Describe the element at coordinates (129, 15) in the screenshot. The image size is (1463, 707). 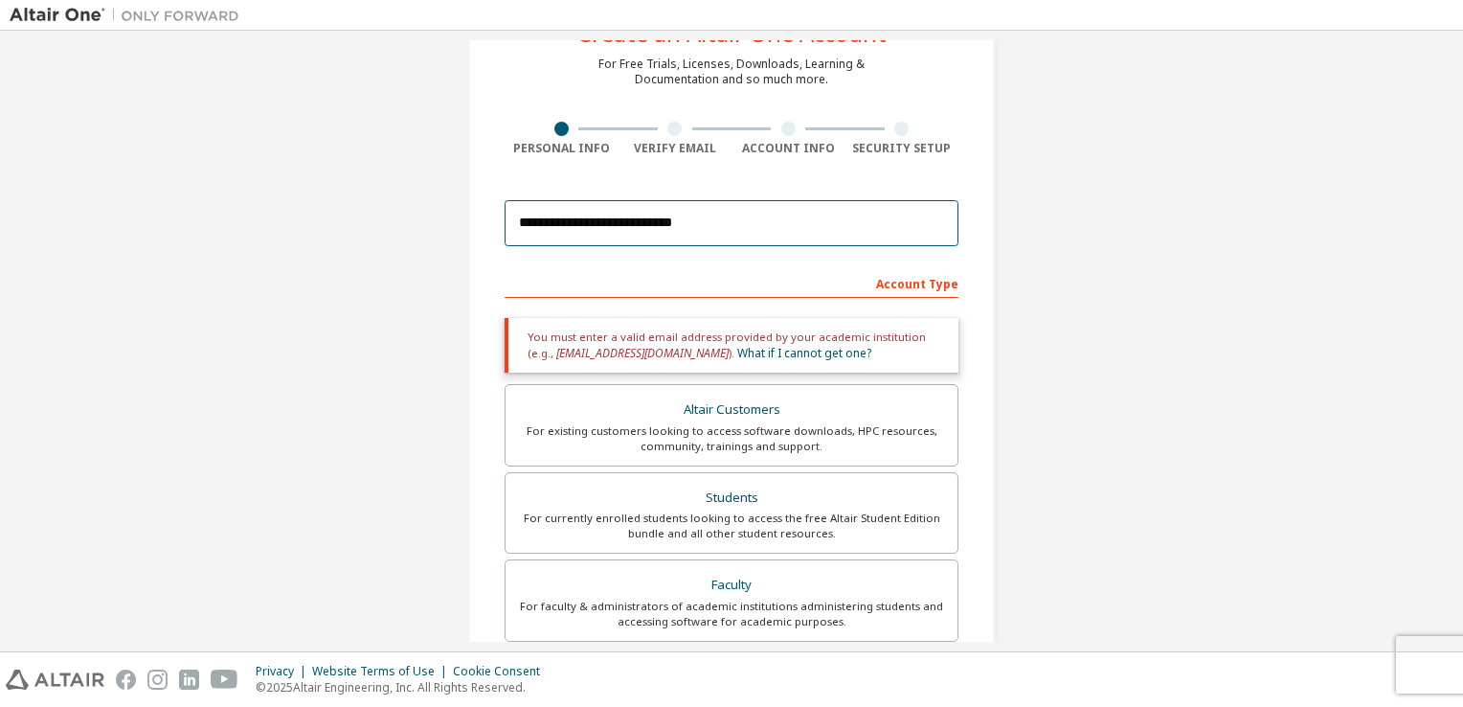
I see `img: Altair One` at that location.